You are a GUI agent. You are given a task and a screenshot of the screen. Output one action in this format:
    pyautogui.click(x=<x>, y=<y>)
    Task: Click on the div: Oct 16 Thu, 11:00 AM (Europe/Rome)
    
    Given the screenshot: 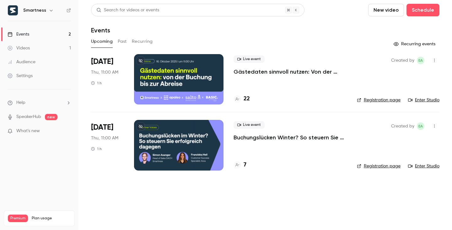 What is the action you would take?
    pyautogui.click(x=107, y=79)
    